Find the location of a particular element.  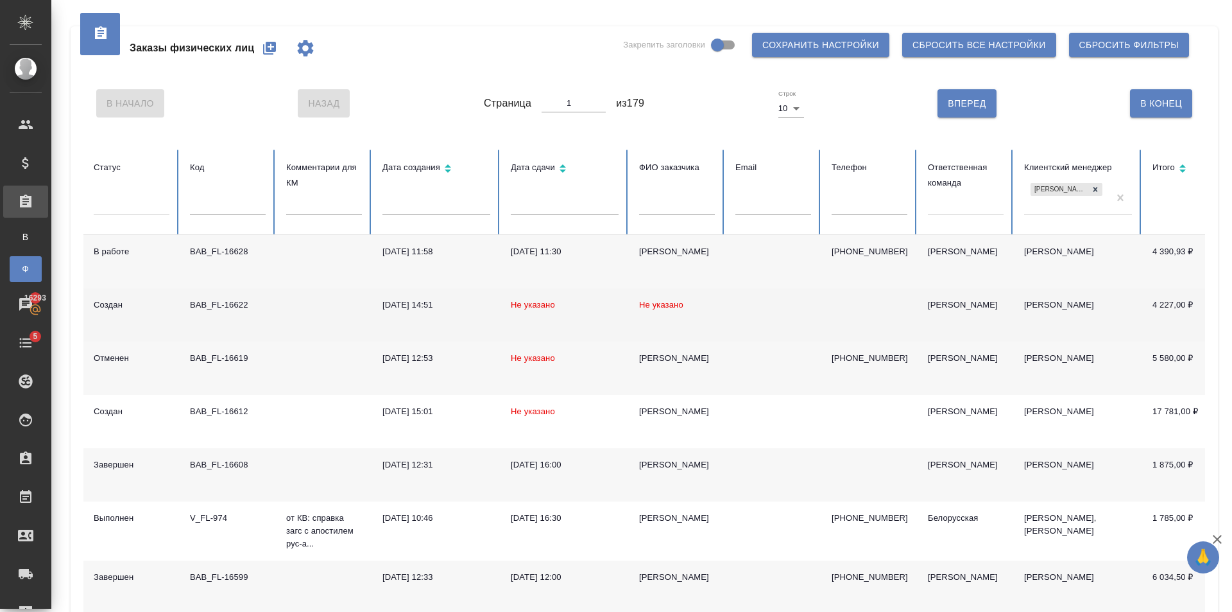

a: 5 is located at coordinates (26, 343).